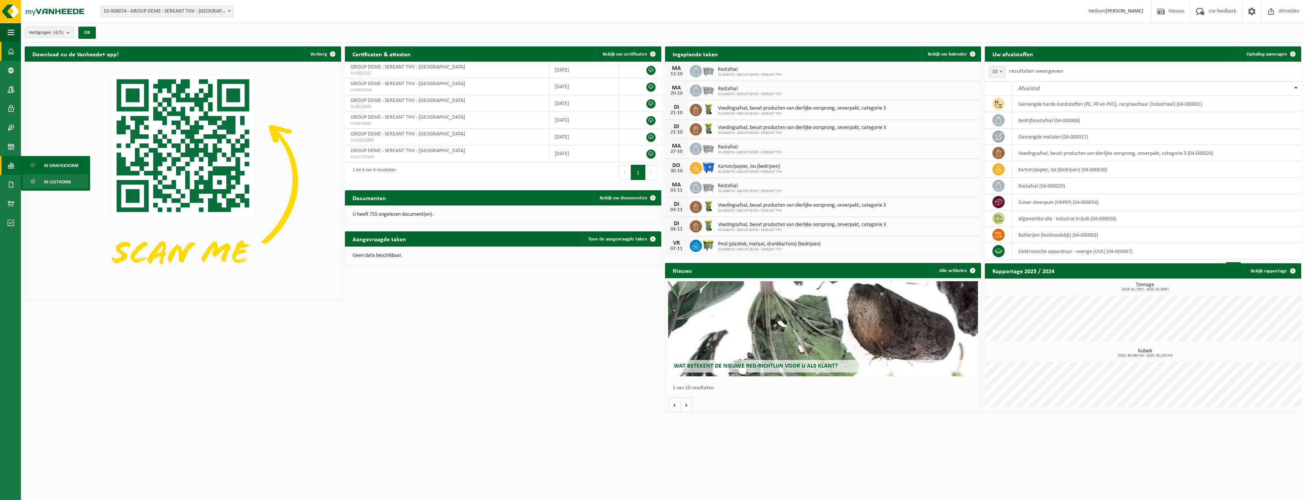 The width and height of the screenshot is (1305, 500). Describe the element at coordinates (957, 270) in the screenshot. I see `a: Alle artikelen` at that location.